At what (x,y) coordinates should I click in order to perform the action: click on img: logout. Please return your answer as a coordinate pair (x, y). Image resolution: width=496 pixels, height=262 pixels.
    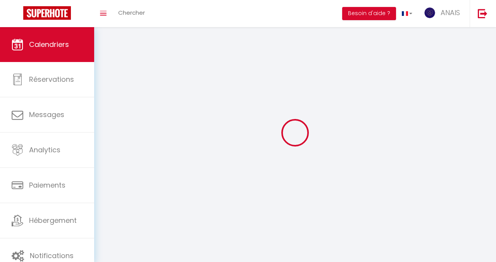
    Looking at the image, I should click on (483, 13).